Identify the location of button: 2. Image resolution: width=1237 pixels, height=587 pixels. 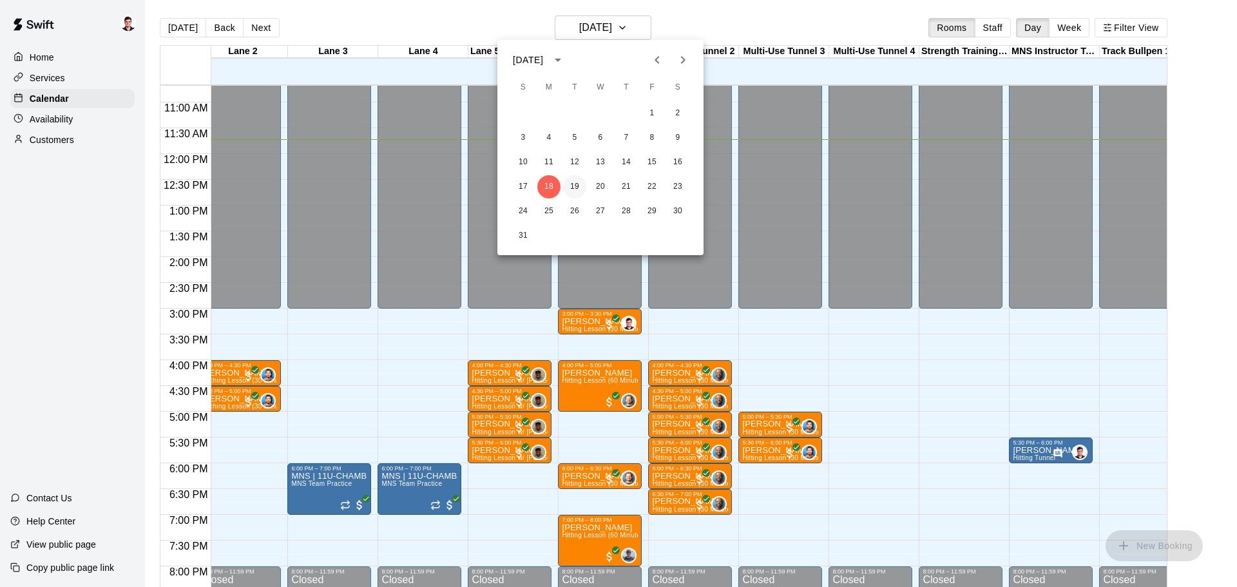
(678, 113).